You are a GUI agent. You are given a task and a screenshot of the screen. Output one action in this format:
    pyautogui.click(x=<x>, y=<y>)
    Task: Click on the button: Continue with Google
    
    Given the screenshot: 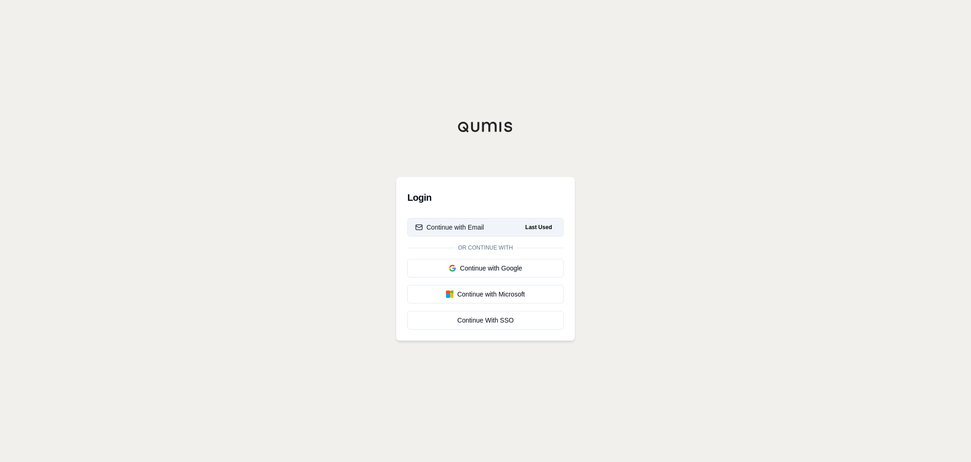 What is the action you would take?
    pyautogui.click(x=486, y=268)
    